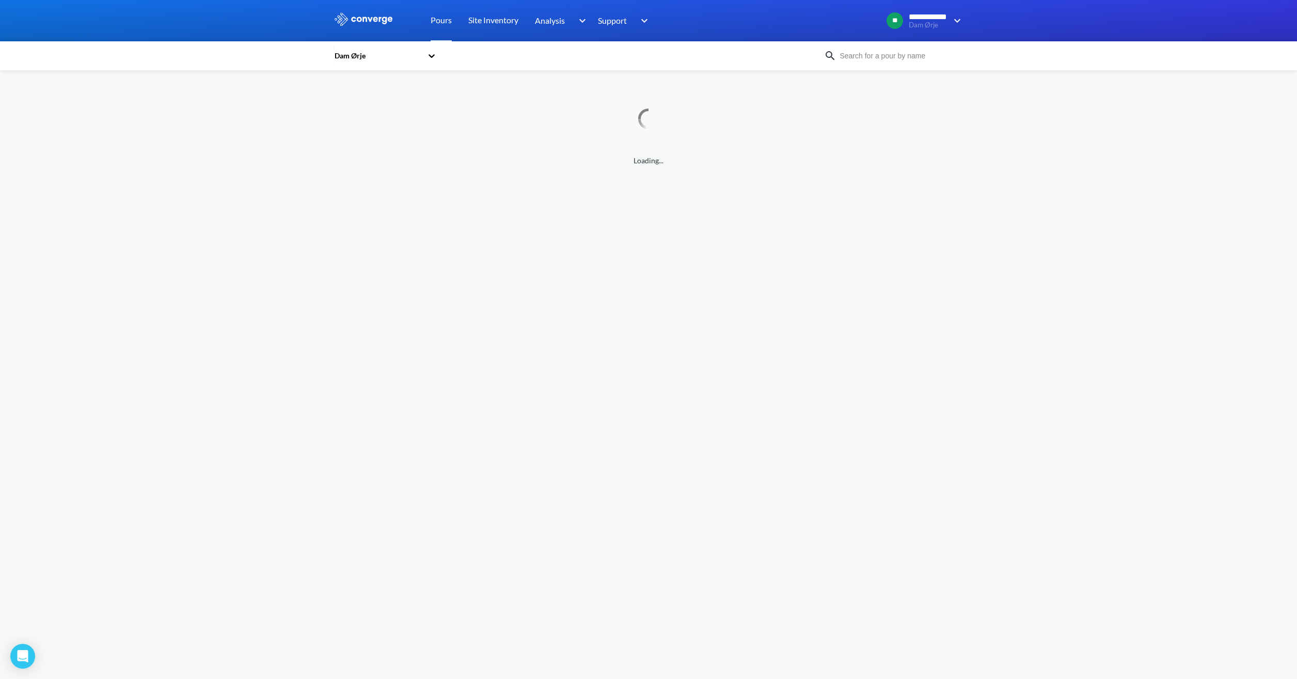 Image resolution: width=1297 pixels, height=679 pixels. Describe the element at coordinates (928, 25) in the screenshot. I see `span: Dam Ørje` at that location.